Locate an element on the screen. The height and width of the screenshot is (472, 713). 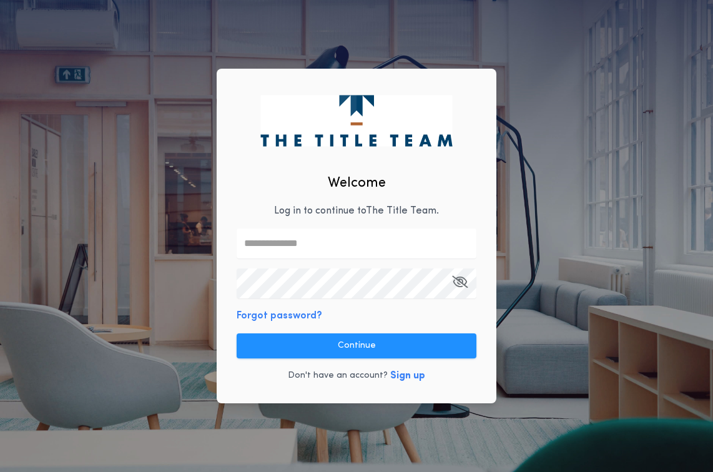
img: logo is located at coordinates (356, 121).